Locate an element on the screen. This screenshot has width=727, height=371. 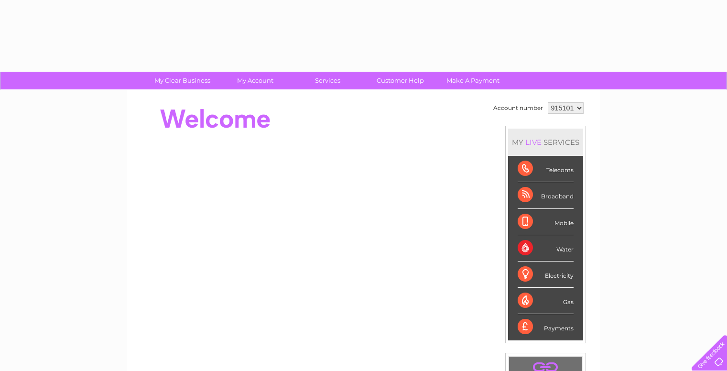
div: Gas is located at coordinates (545, 301).